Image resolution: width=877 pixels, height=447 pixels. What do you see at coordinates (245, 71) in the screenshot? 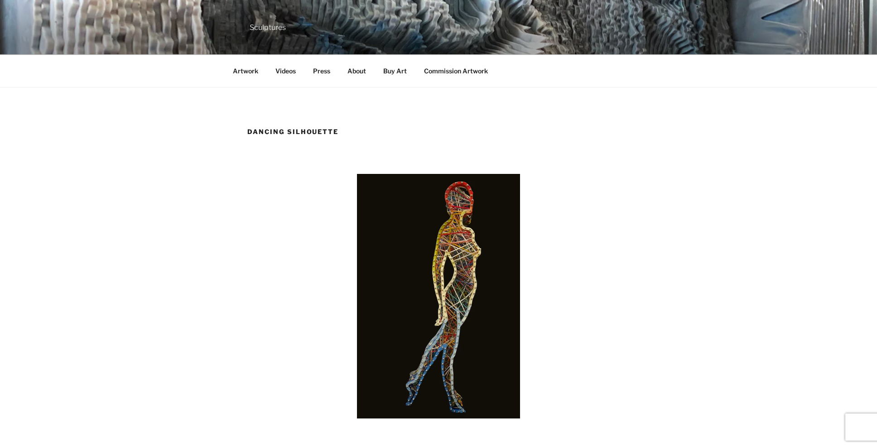
I see `a: Artwork` at bounding box center [245, 71].